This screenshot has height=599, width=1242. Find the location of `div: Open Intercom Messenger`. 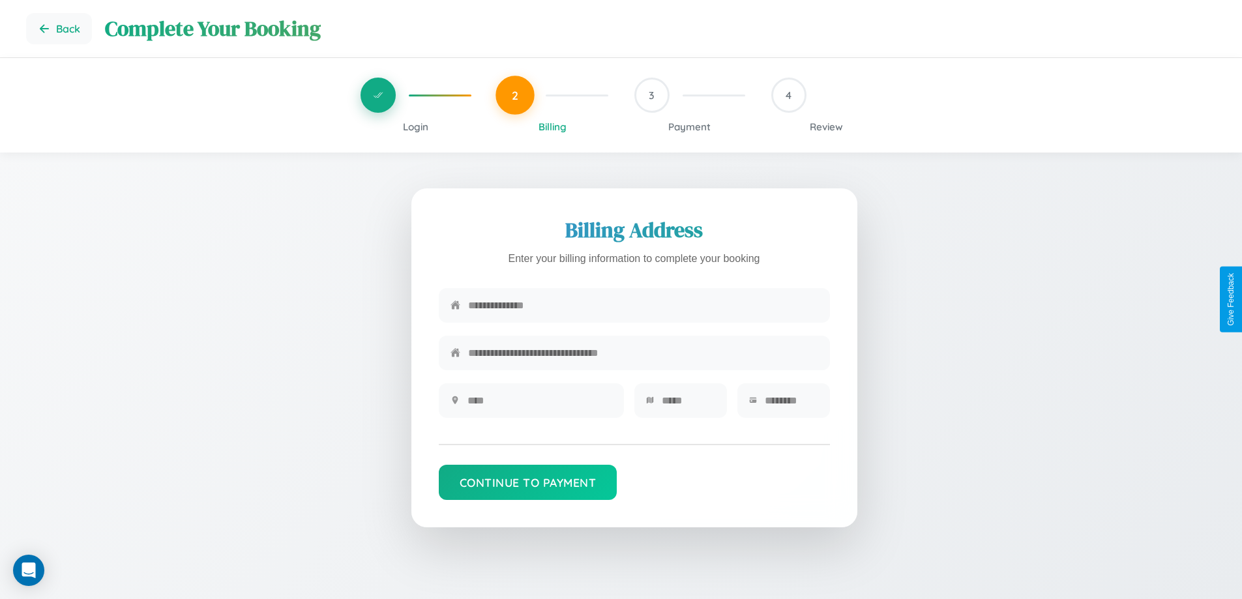

div: Open Intercom Messenger is located at coordinates (29, 570).